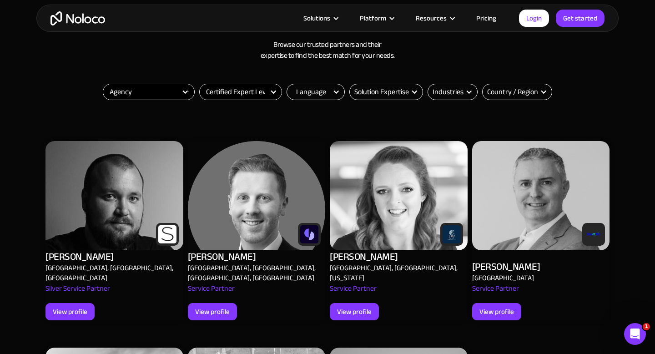 The image size is (655, 354). What do you see at coordinates (78, 18) in the screenshot?
I see `a: home` at bounding box center [78, 18].